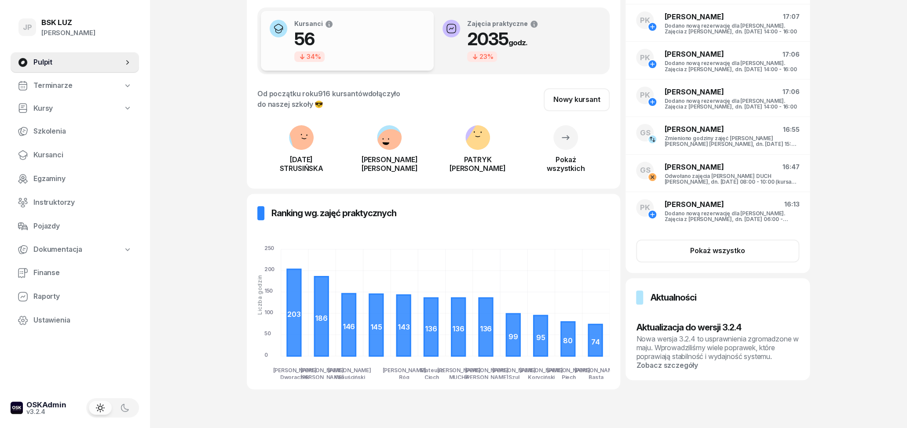 The image size is (907, 428). Describe the element at coordinates (717, 251) in the screenshot. I see `div: Pokaż wszystko` at that location.